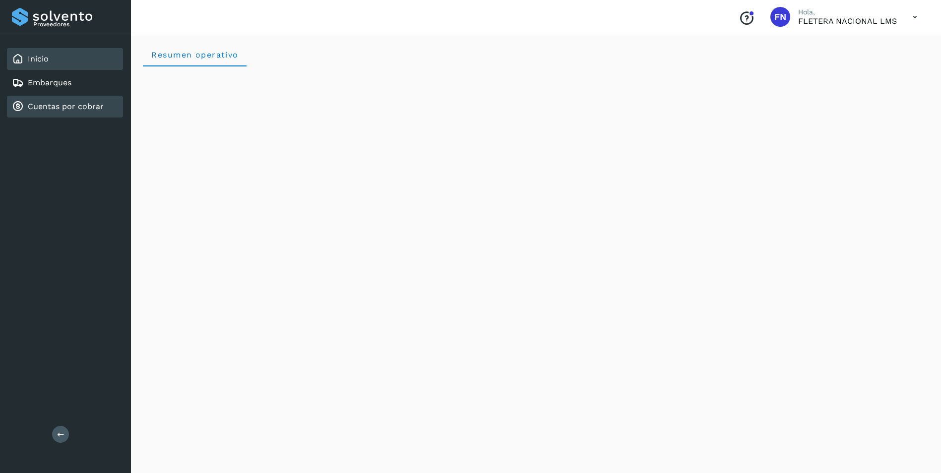  I want to click on p: Proveedores, so click(76, 24).